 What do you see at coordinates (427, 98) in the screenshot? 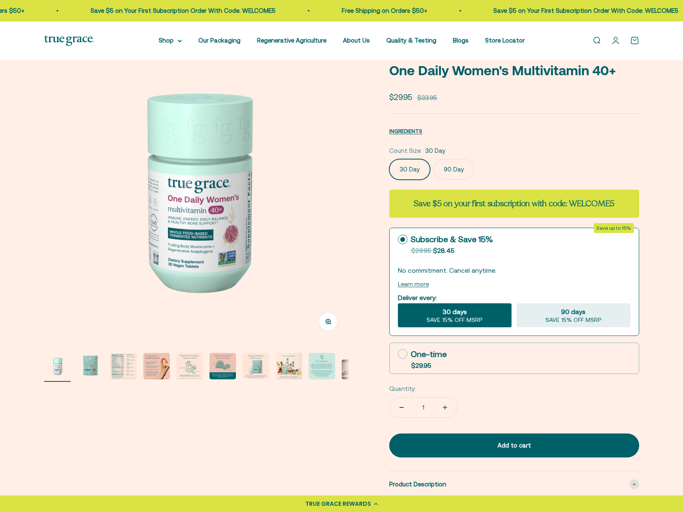
I see `compare-at-price: $33.95` at bounding box center [427, 98].